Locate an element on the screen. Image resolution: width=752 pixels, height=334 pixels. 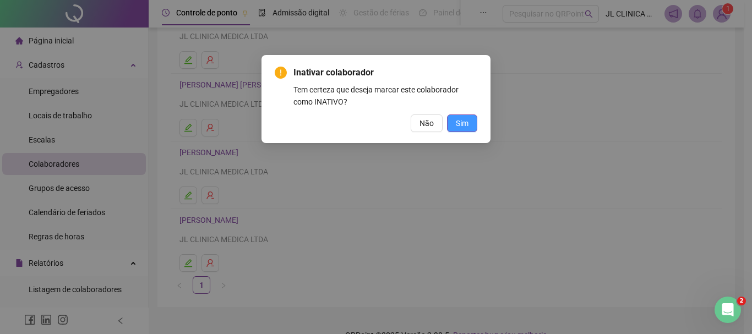
button: Sim is located at coordinates (462, 123).